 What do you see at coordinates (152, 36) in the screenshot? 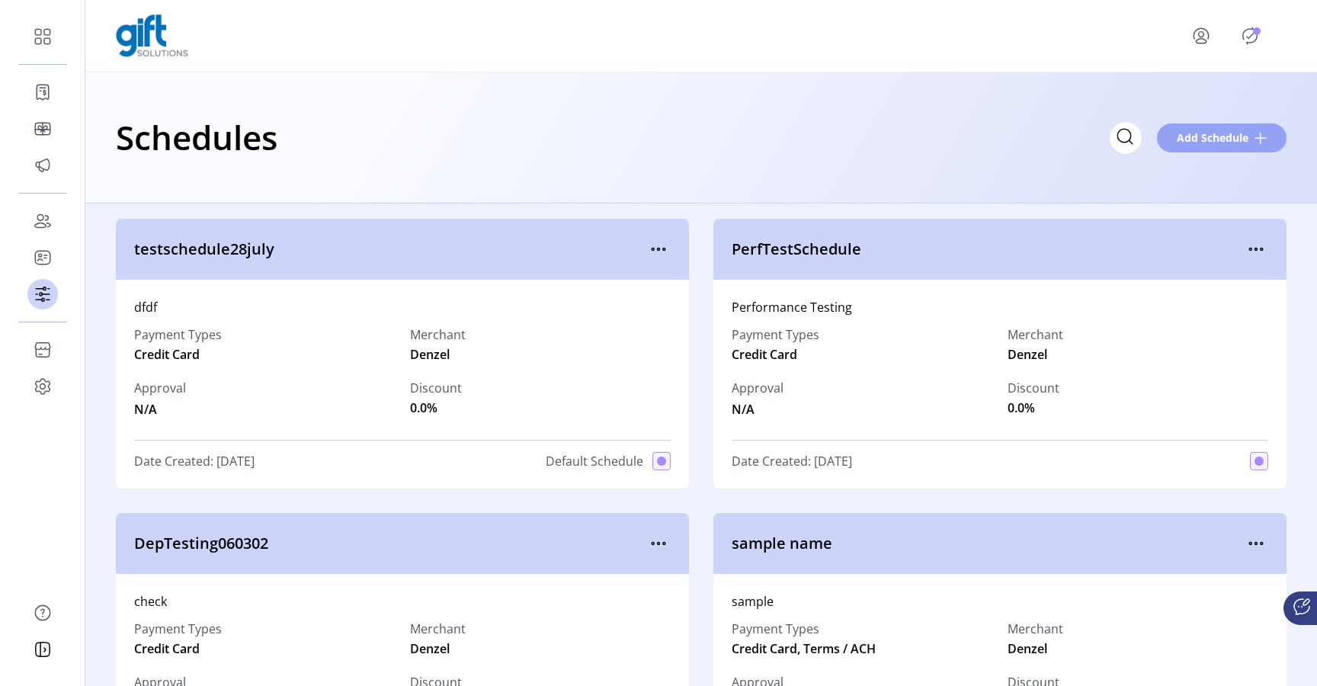
I see `img: logo` at bounding box center [152, 36].